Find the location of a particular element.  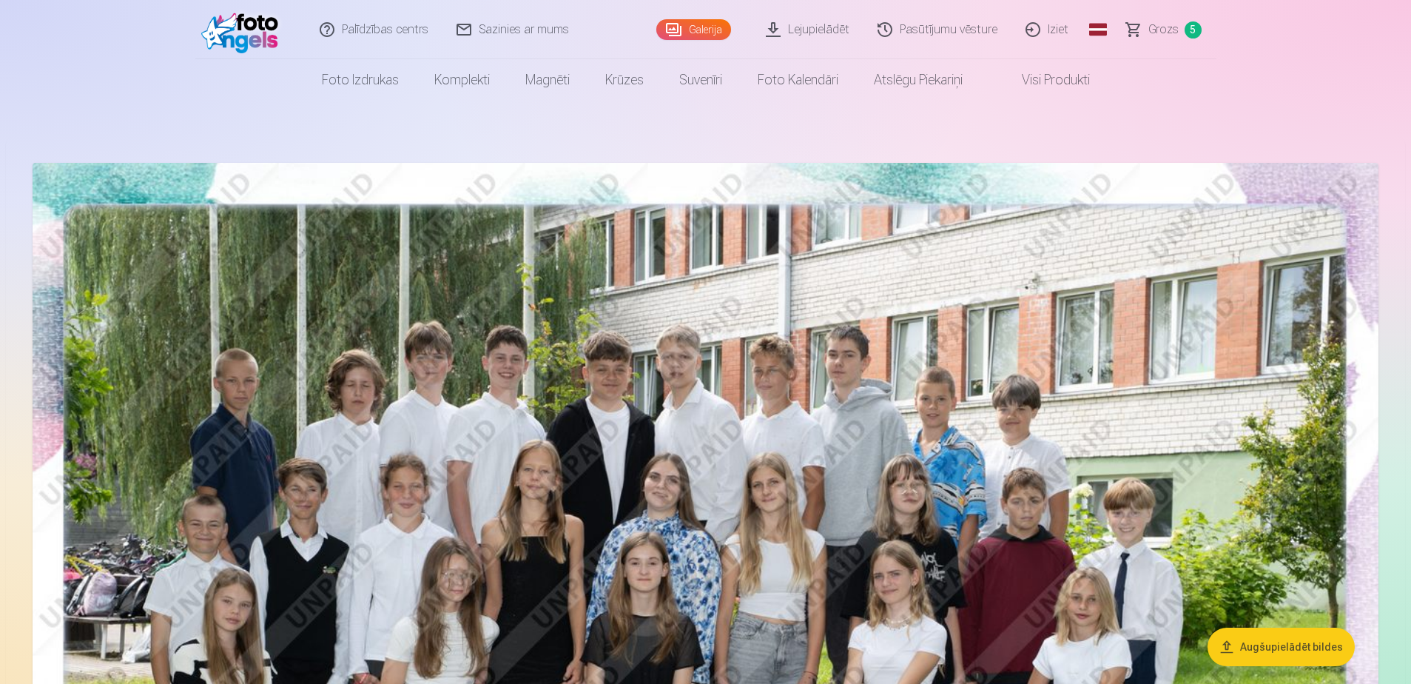

a: Galerija is located at coordinates (693, 30).